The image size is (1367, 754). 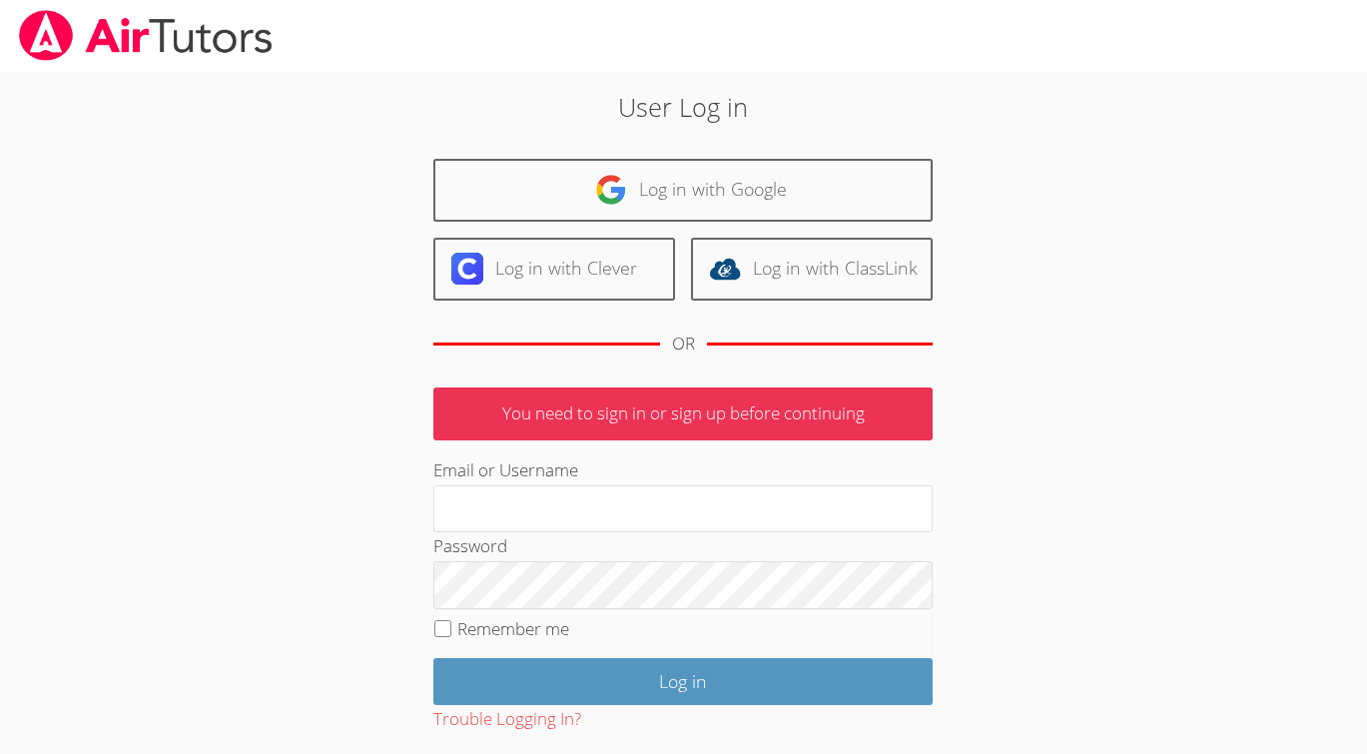 I want to click on div: OR, so click(x=683, y=343).